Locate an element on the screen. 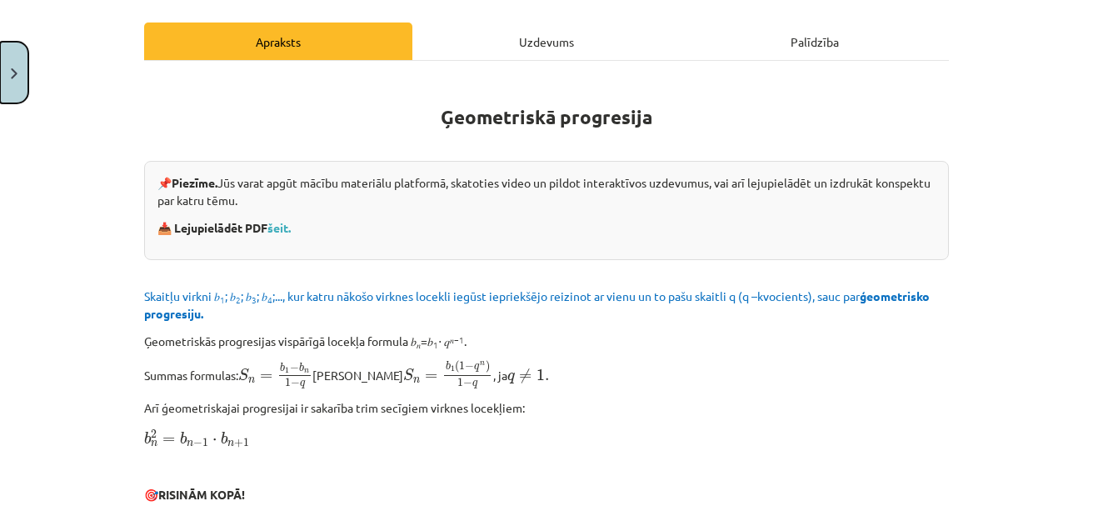 The image size is (1093, 506). sub: 𝑛 is located at coordinates (418, 344).